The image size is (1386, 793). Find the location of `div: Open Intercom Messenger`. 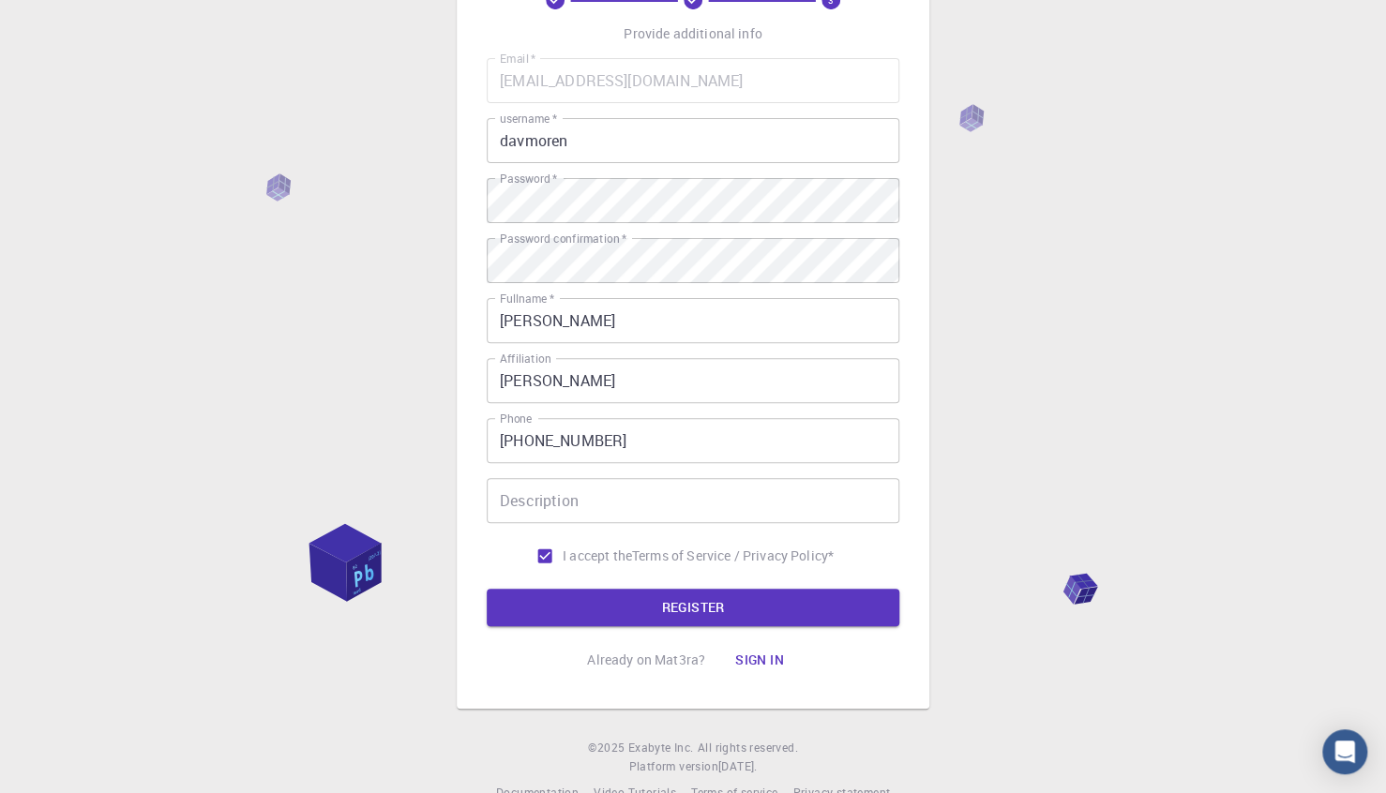

div: Open Intercom Messenger is located at coordinates (1345, 752).